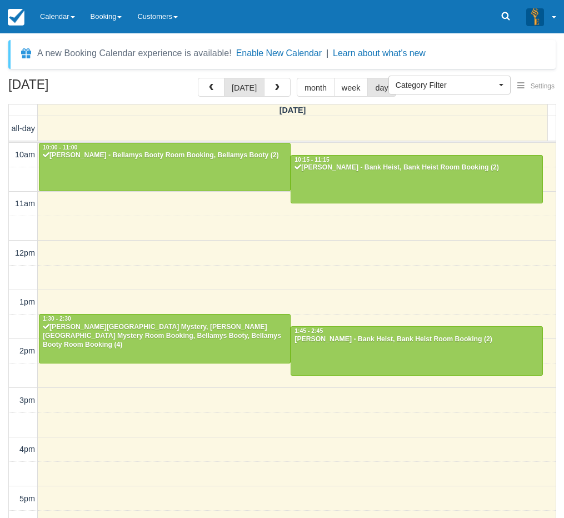 This screenshot has width=564, height=518. I want to click on img: A3, so click(535, 17).